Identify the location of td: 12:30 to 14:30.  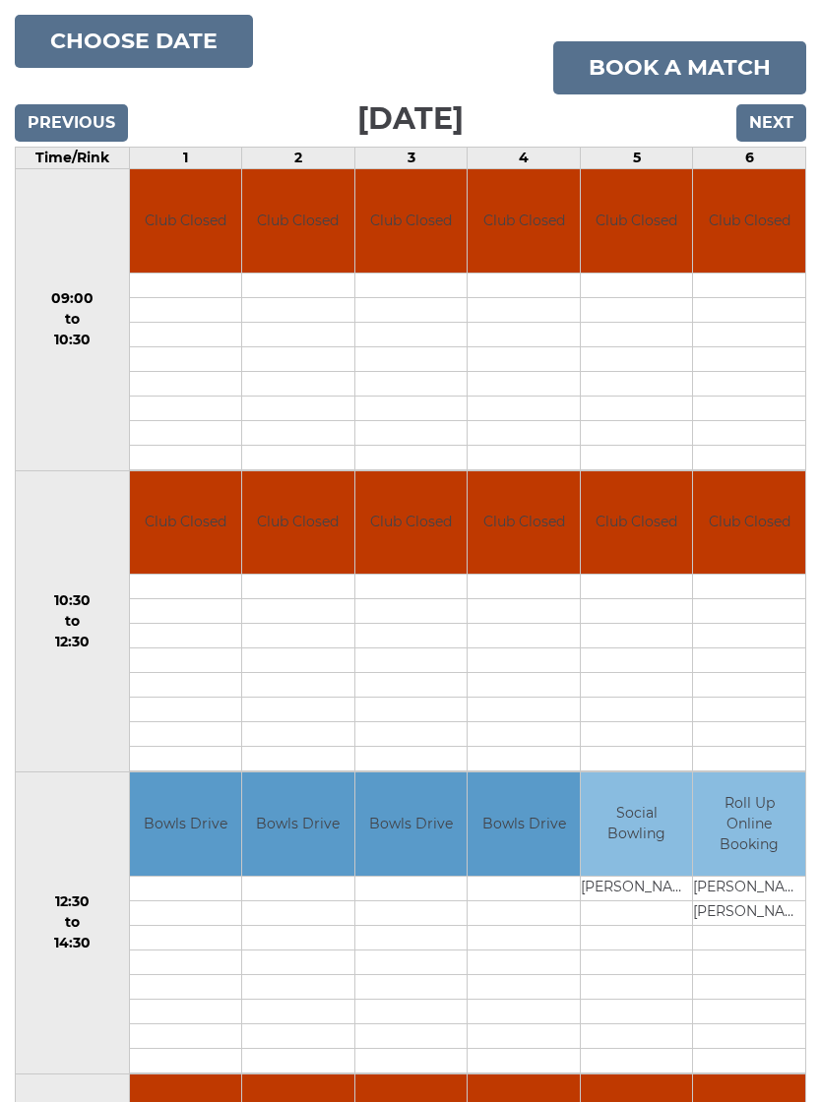
(73, 923).